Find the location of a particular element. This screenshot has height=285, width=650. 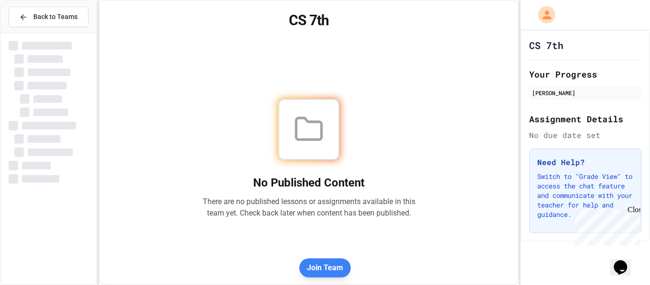

button: Back to Teams is located at coordinates (49, 17).